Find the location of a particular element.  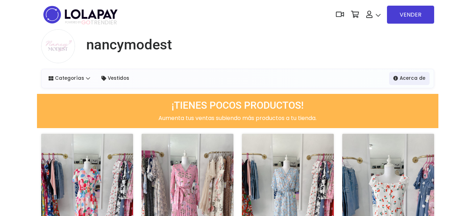

span: GO is located at coordinates (86, 22).